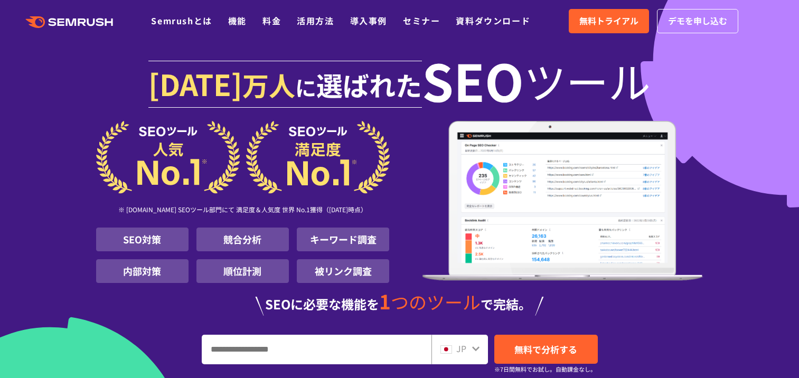 Image resolution: width=799 pixels, height=378 pixels. What do you see at coordinates (546, 349) in the screenshot?
I see `a: 無料で分析する` at bounding box center [546, 349].